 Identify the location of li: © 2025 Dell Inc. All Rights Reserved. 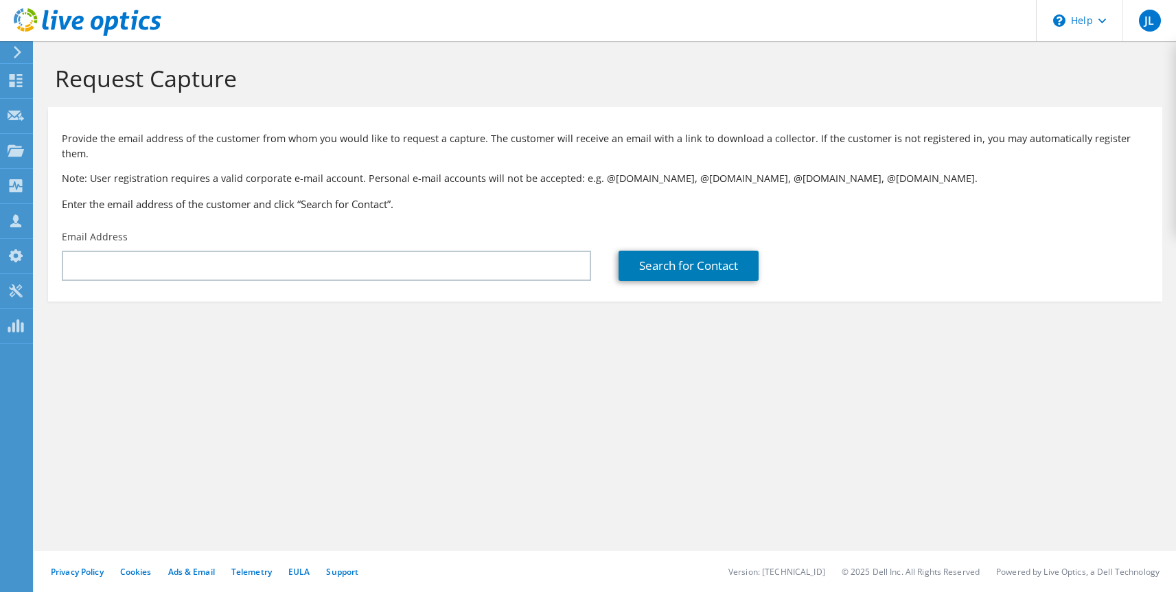
(910, 571).